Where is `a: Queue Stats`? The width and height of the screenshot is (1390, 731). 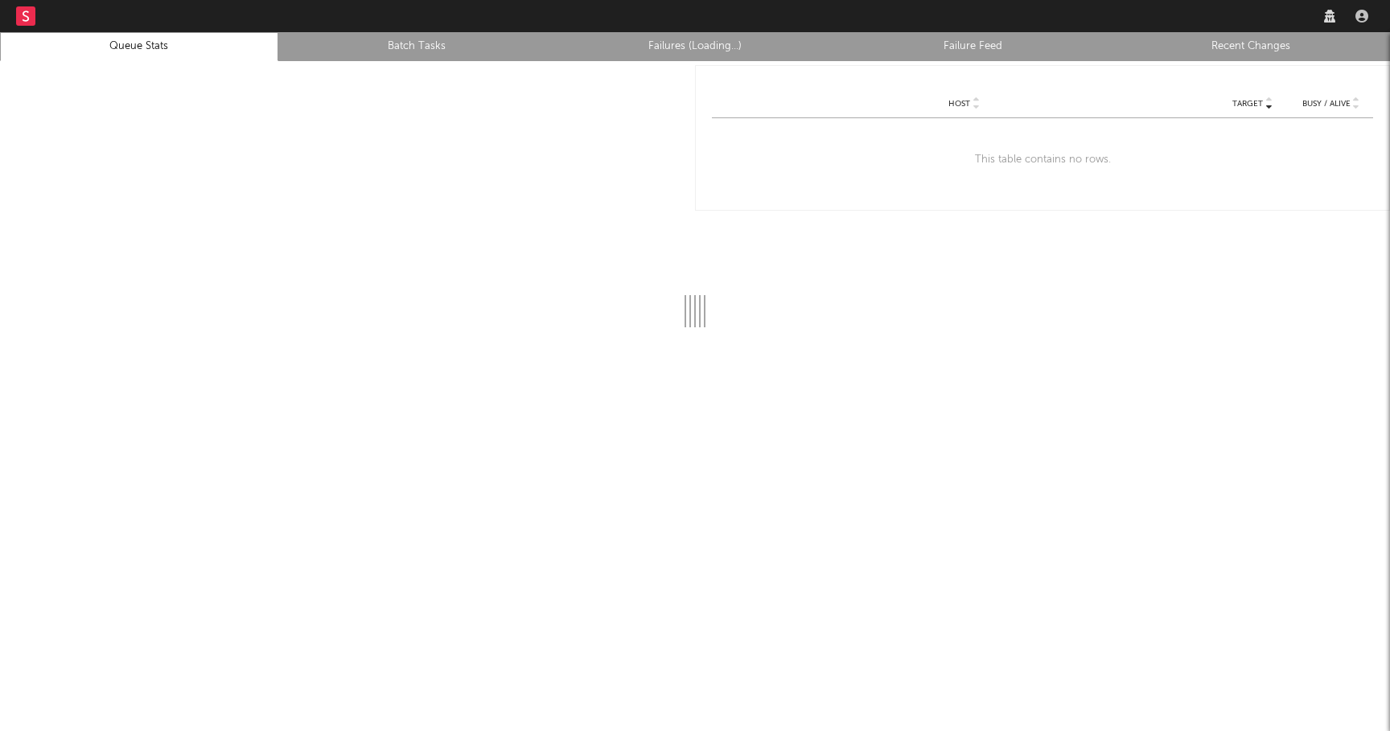 a: Queue Stats is located at coordinates (139, 47).